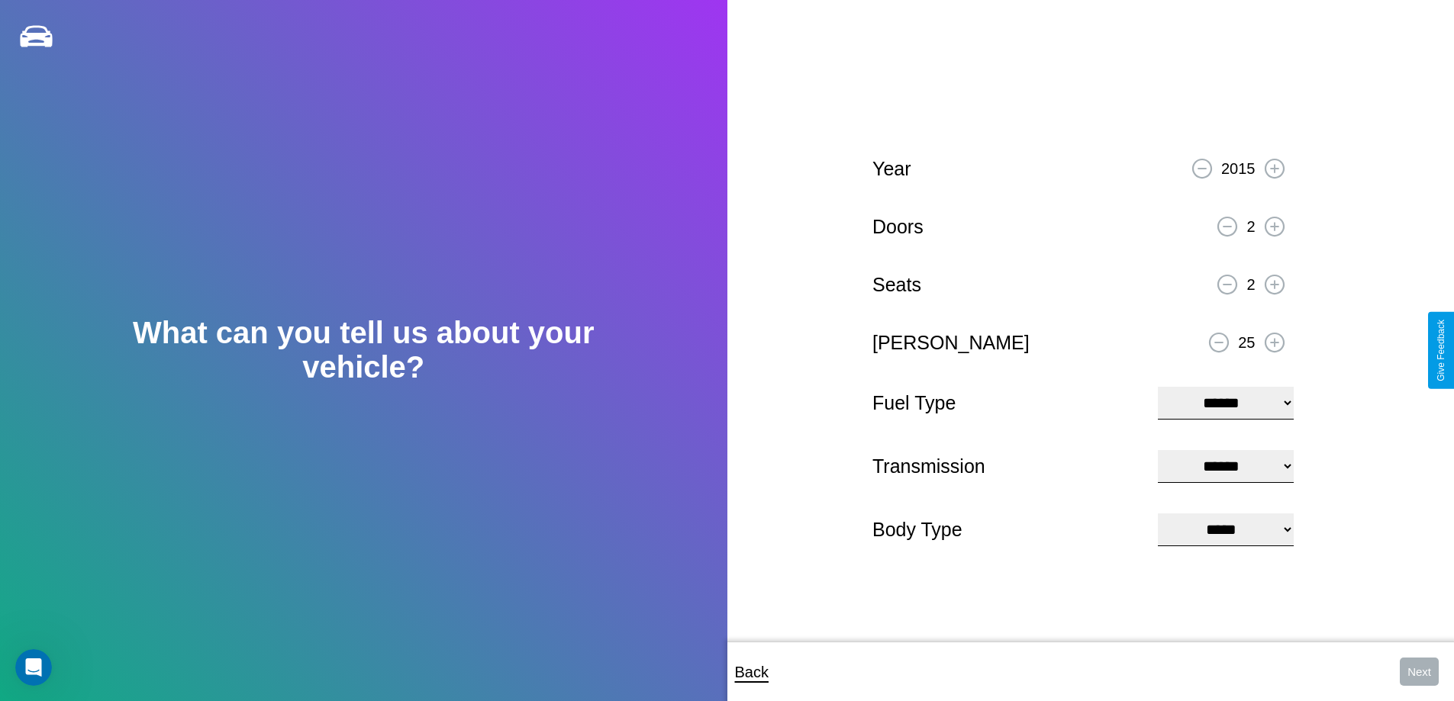 The width and height of the screenshot is (1454, 701). I want to click on p: Year, so click(891, 169).